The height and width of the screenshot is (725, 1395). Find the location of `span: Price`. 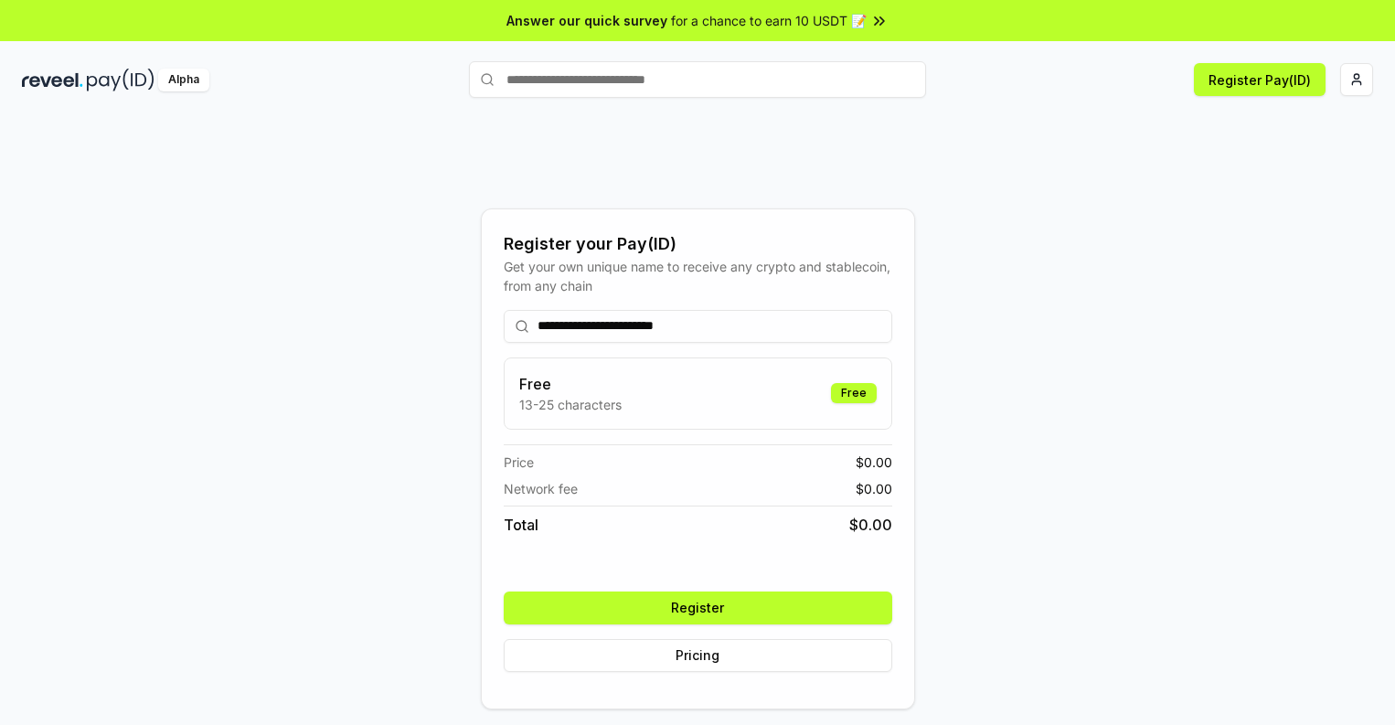

span: Price is located at coordinates (518, 462).